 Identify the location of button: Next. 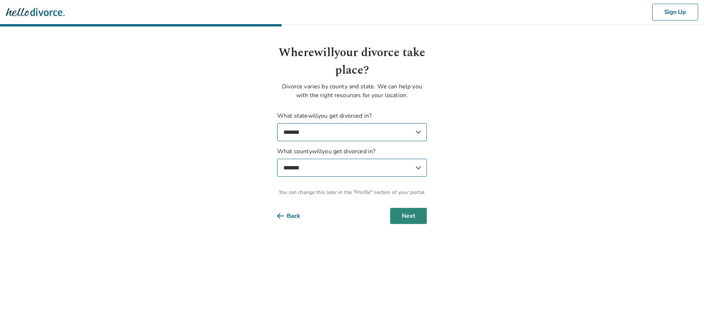
(409, 216).